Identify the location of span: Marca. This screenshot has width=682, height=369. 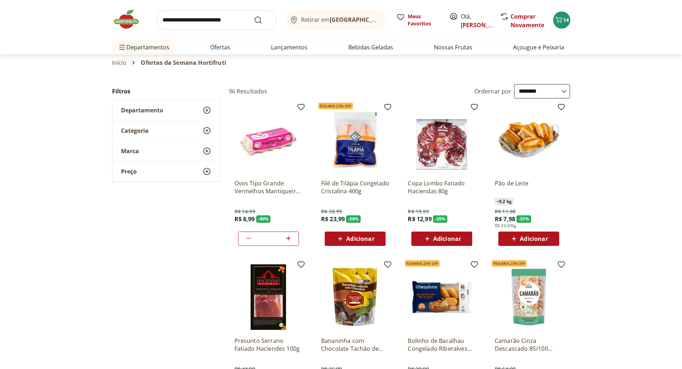
(130, 151).